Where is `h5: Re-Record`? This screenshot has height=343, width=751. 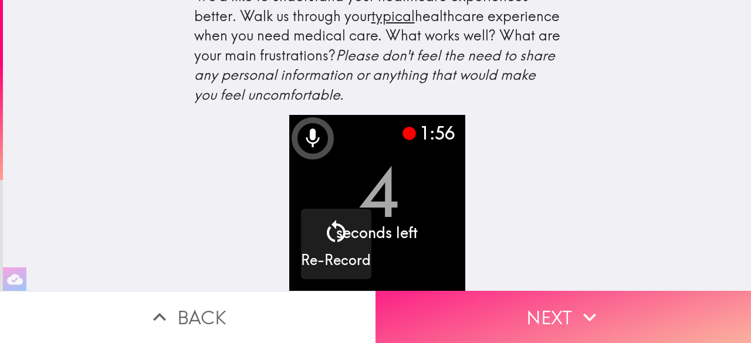 h5: Re-Record is located at coordinates (336, 260).